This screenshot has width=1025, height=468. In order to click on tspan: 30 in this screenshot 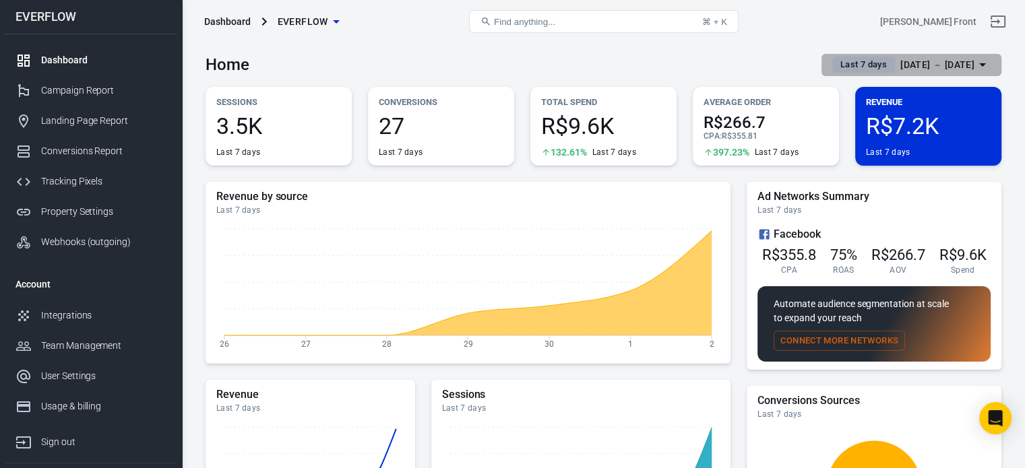, I will do `click(549, 344)`.